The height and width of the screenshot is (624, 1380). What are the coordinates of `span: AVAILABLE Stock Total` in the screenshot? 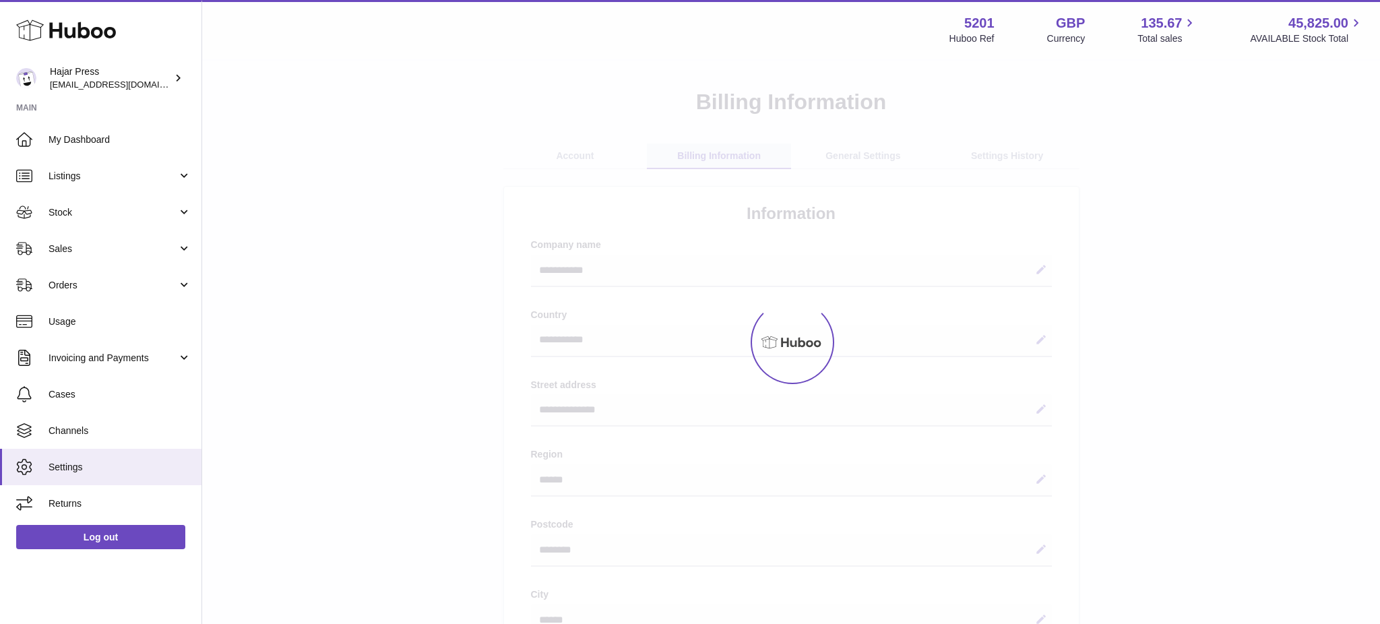 It's located at (1307, 38).